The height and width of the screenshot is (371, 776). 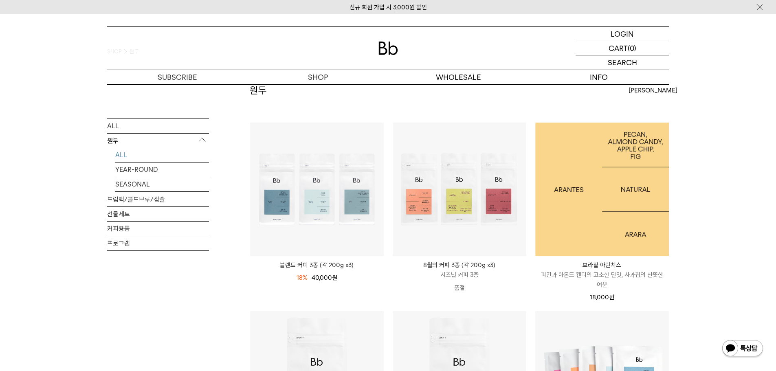 I want to click on a: 8월의 커피 3종 (각 200g x3) 시즈널 커피 3종, so click(x=460, y=270).